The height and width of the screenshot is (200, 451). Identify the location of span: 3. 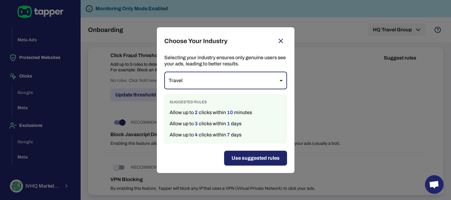
(196, 123).